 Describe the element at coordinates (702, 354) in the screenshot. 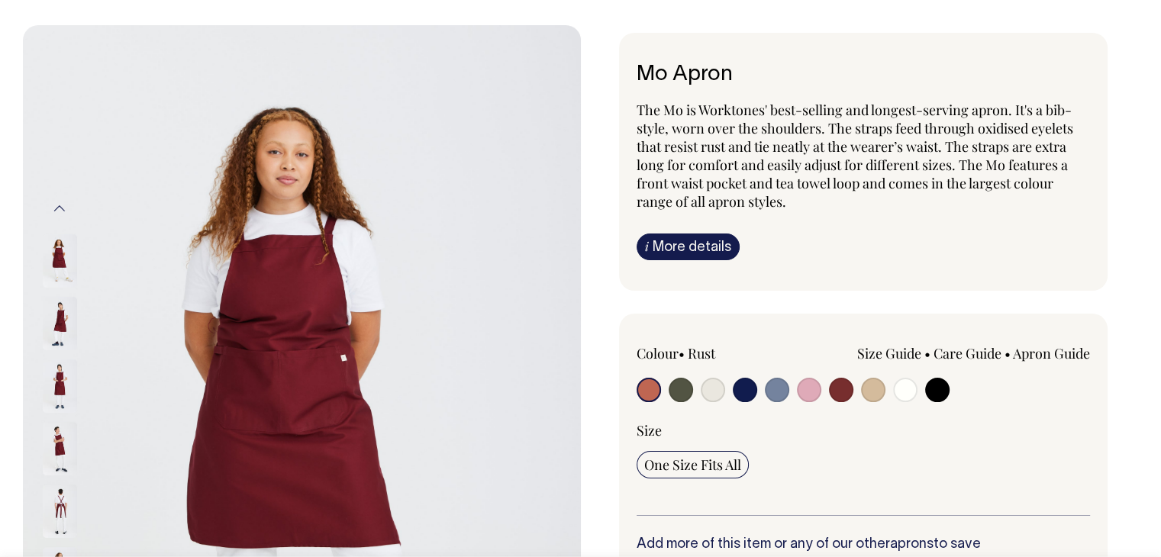

I see `label: Rust` at that location.